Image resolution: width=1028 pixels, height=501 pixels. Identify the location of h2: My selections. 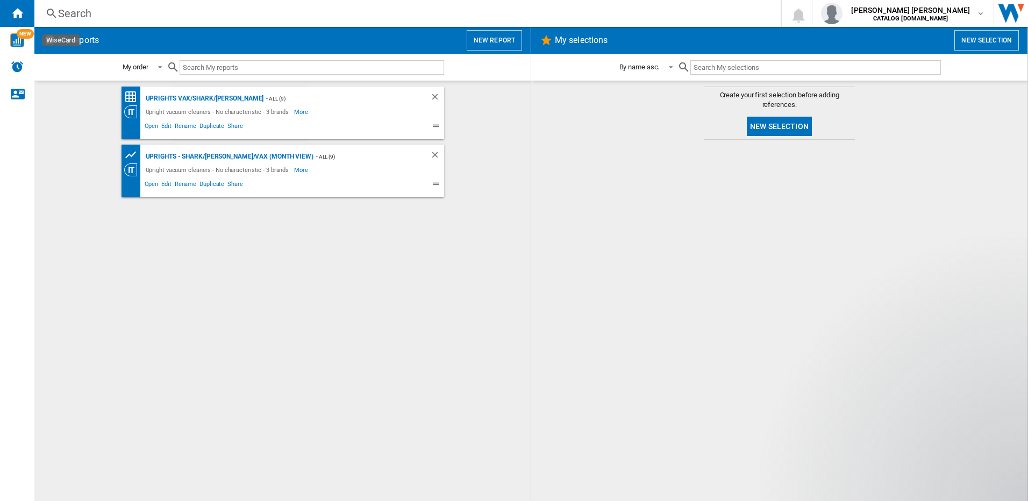
(581, 40).